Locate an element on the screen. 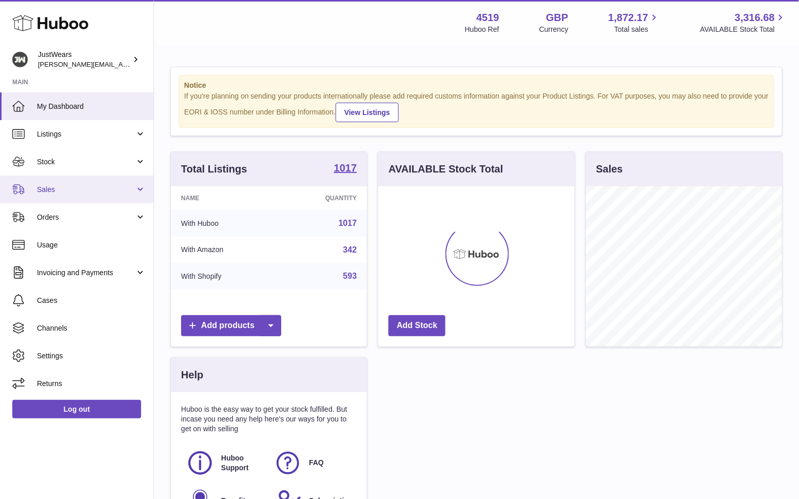 The width and height of the screenshot is (799, 499). div: JustWears is located at coordinates (84, 60).